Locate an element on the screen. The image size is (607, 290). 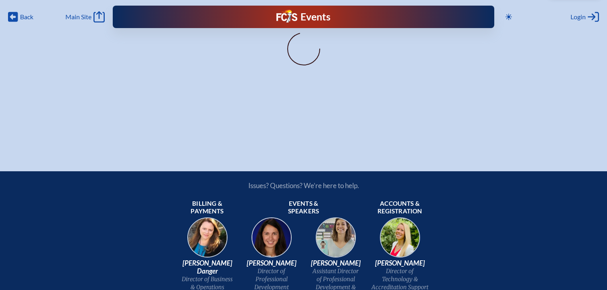
img: 9c64f3fb-7776-47f4-83d7-46a341952595 is located at coordinates (207, 241).